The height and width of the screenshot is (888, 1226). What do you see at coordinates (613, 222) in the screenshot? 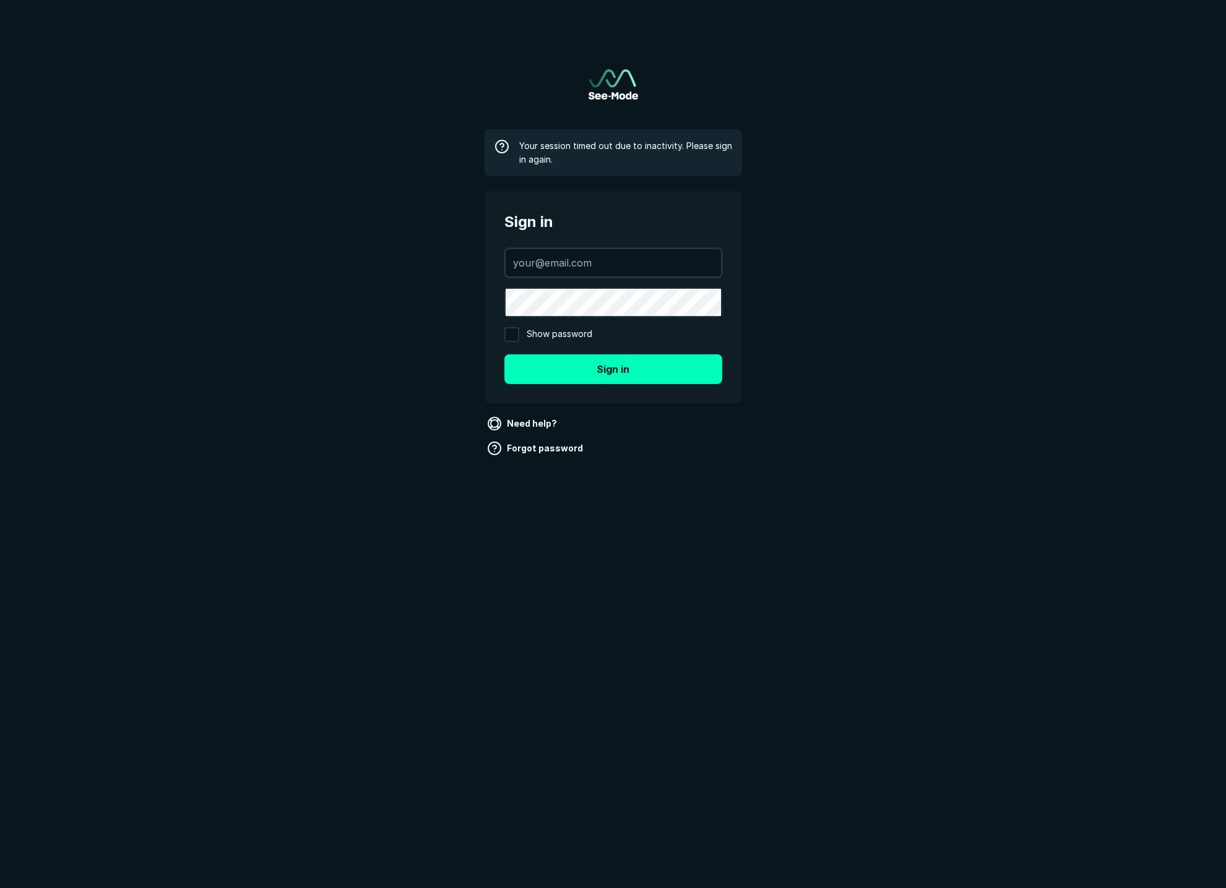
I see `span: Sign in` at bounding box center [613, 222].